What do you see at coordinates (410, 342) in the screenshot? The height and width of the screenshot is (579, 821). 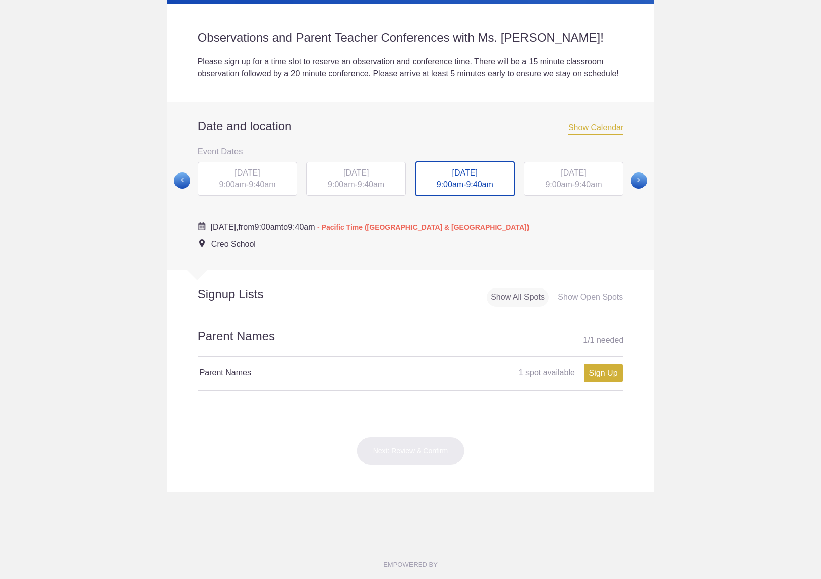 I see `h2: Parent Names` at bounding box center [410, 342].